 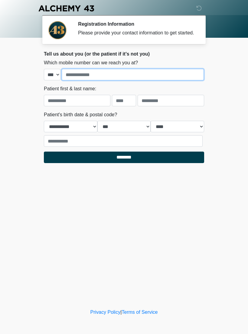 What do you see at coordinates (66, 8) in the screenshot?
I see `img: Alchemy 43 Logo` at bounding box center [66, 8].